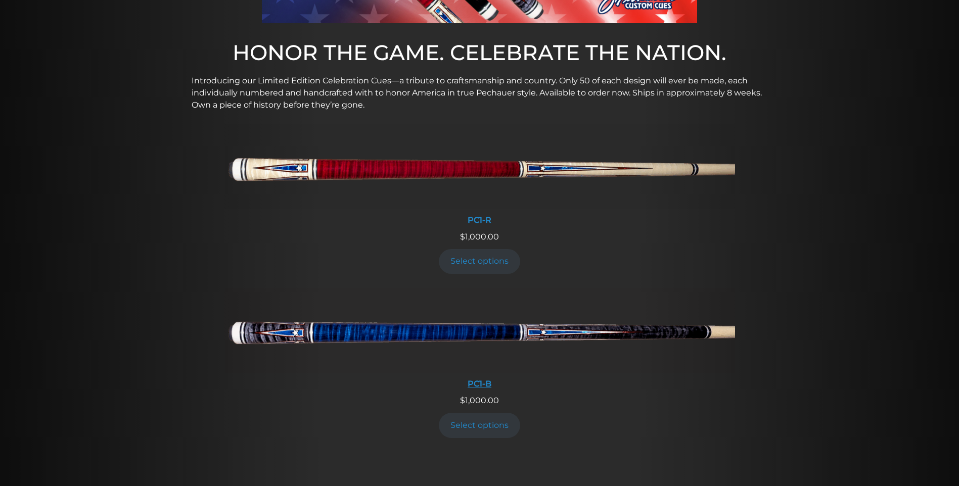  I want to click on div: PC1-R, so click(480, 220).